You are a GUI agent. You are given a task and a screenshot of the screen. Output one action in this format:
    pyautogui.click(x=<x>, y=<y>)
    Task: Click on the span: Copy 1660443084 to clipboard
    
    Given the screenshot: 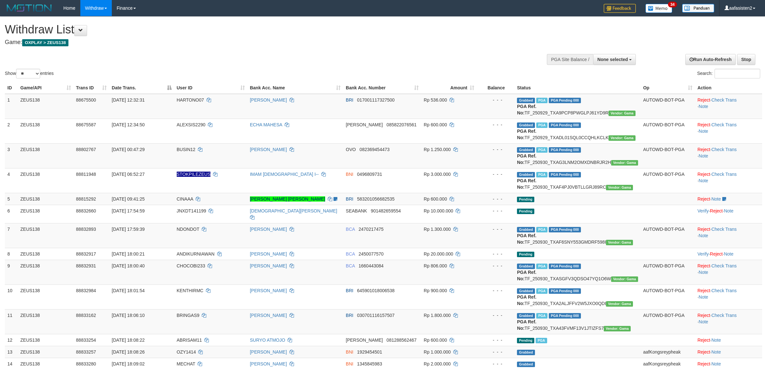 What is the action you would take?
    pyautogui.click(x=371, y=266)
    